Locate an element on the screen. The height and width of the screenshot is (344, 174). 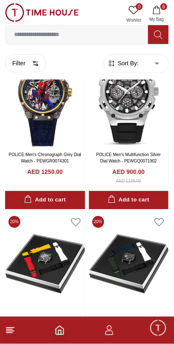
div: Chat Widget is located at coordinates (158, 328).